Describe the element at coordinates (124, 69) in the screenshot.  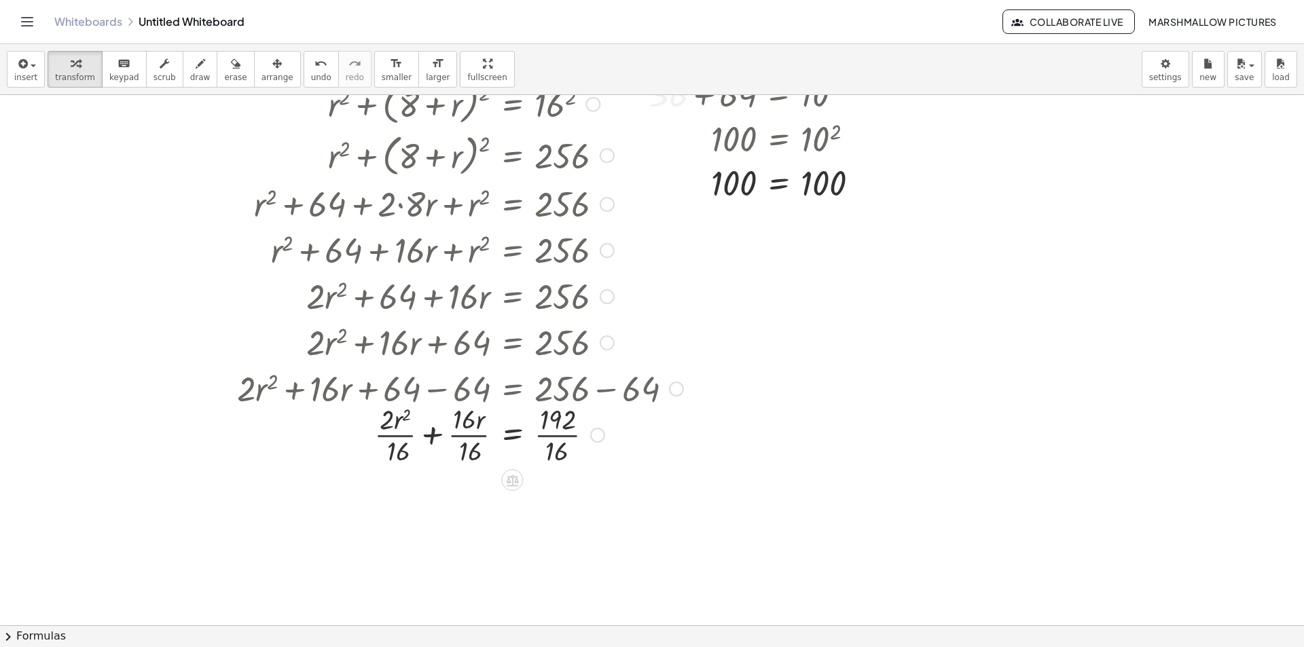
I see `button: keyboardkeypad` at that location.